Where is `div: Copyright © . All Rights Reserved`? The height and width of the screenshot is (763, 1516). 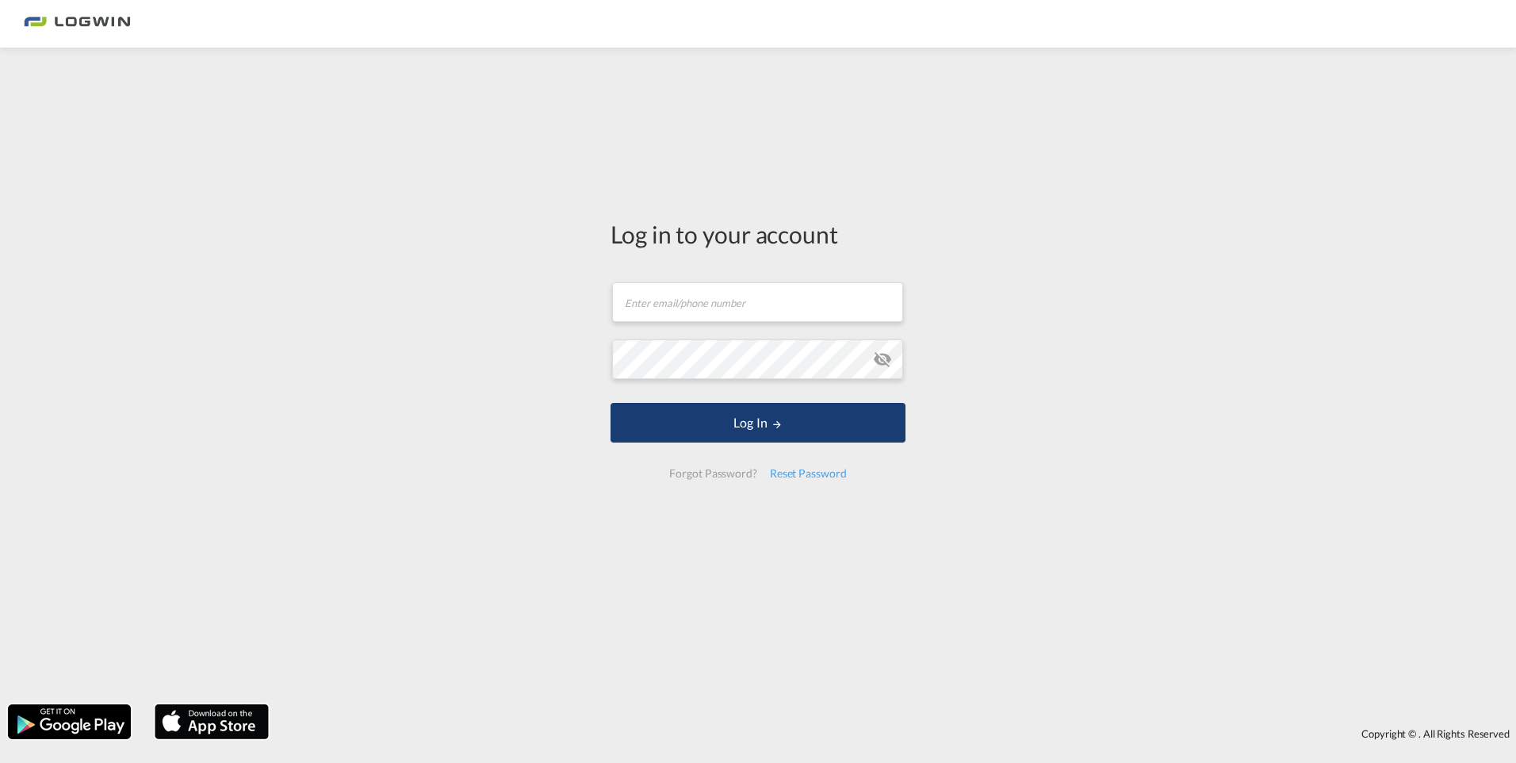
div: Copyright © . All Rights Reserved is located at coordinates (896, 734).